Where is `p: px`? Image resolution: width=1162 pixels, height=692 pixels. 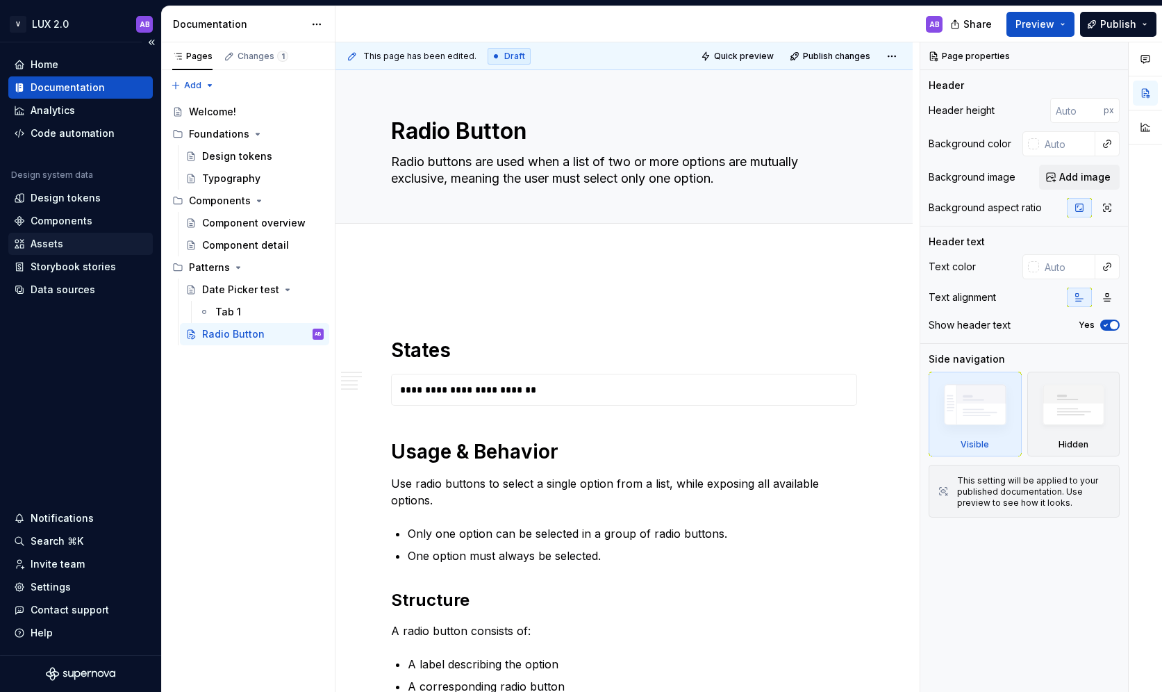 p: px is located at coordinates (1108, 110).